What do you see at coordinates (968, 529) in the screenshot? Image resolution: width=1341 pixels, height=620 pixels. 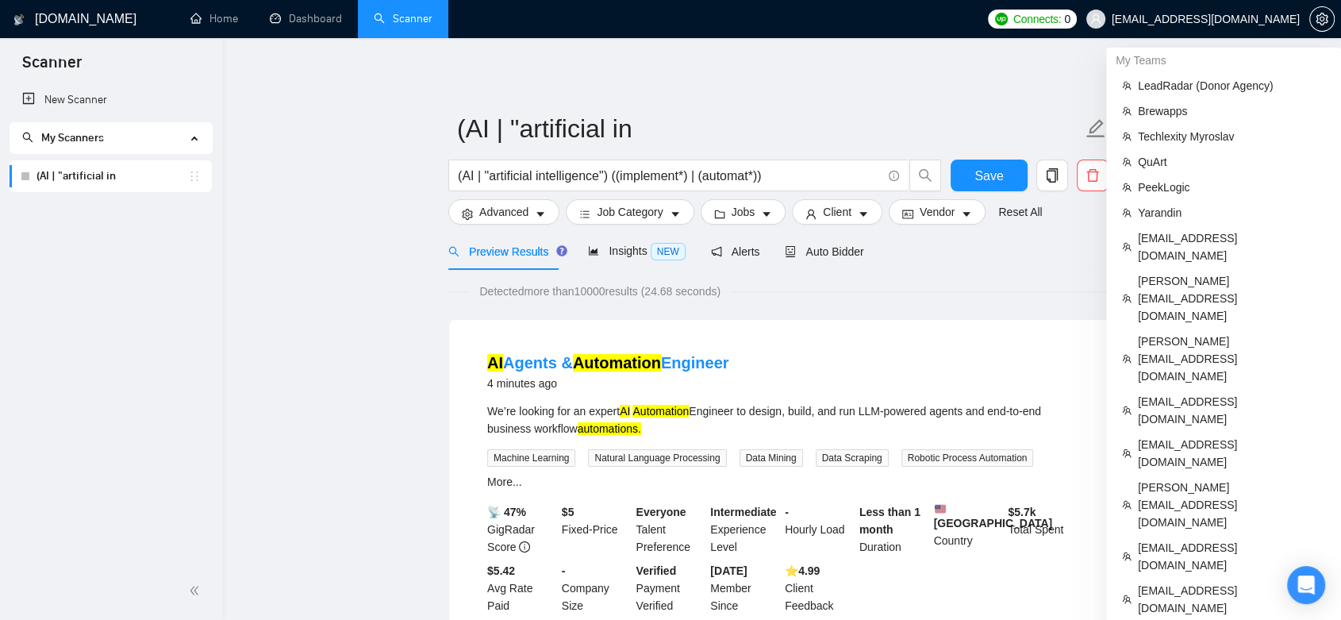 I see `div: Country` at bounding box center [968, 529].